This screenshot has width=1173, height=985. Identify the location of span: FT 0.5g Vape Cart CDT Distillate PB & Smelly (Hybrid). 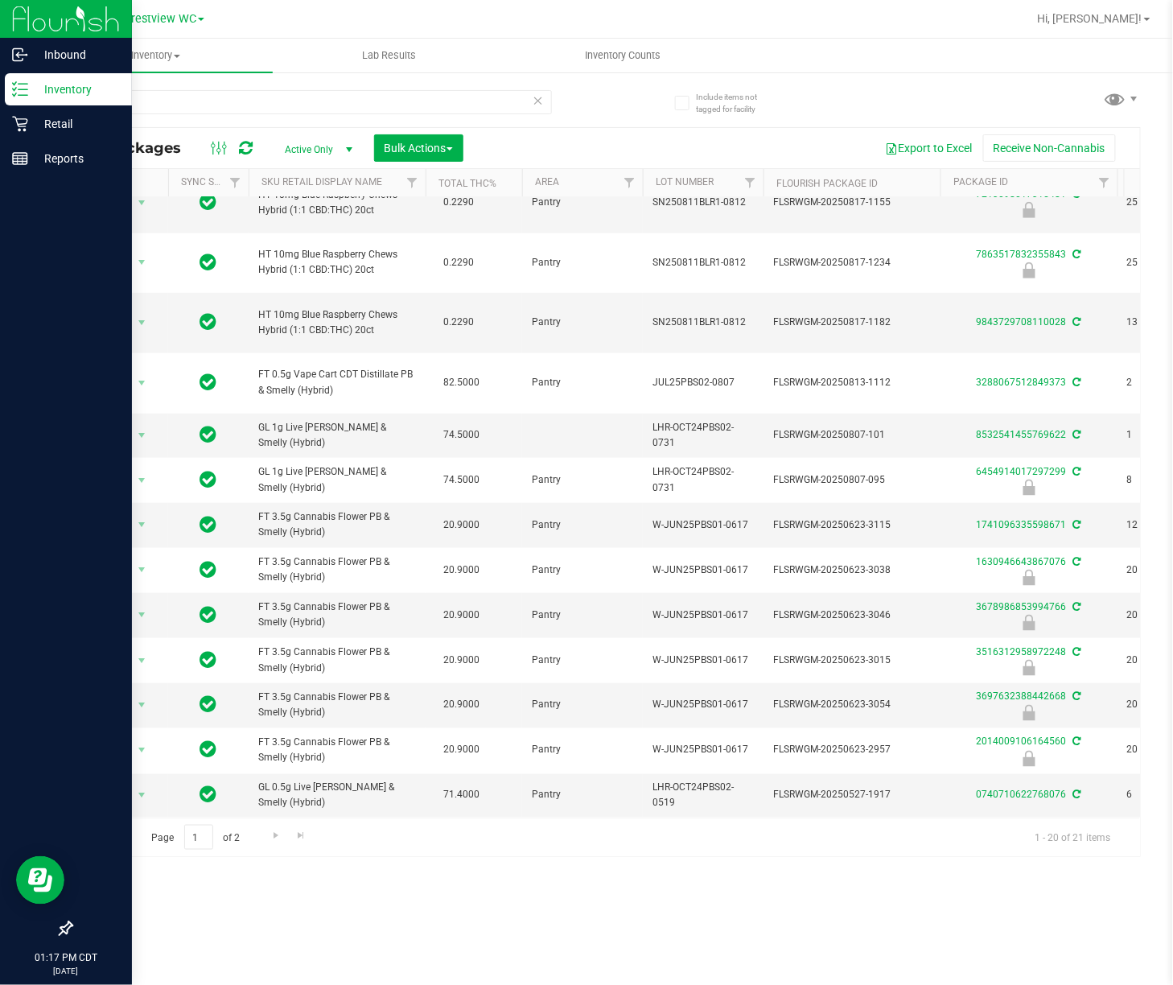
(337, 382).